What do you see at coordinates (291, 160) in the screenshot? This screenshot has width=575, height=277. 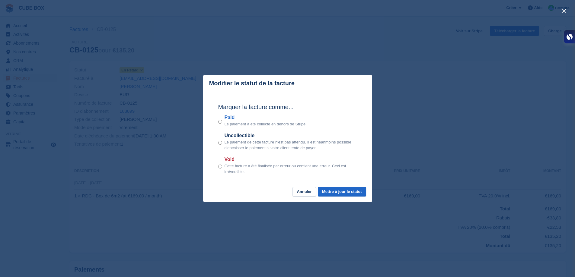 I see `label: Void` at bounding box center [291, 160].